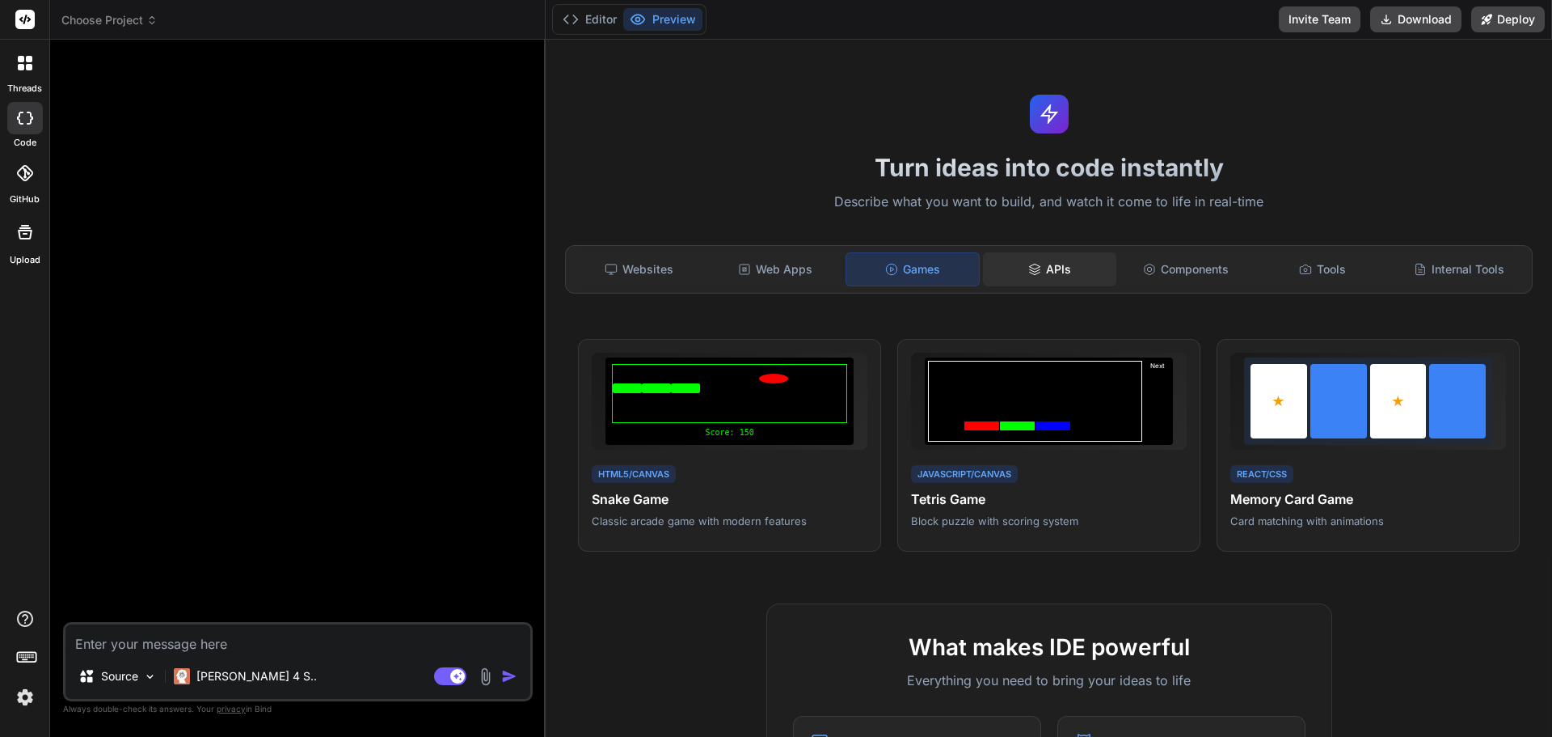 This screenshot has width=1552, height=737. What do you see at coordinates (25, 697) in the screenshot?
I see `img: settings` at bounding box center [25, 697].